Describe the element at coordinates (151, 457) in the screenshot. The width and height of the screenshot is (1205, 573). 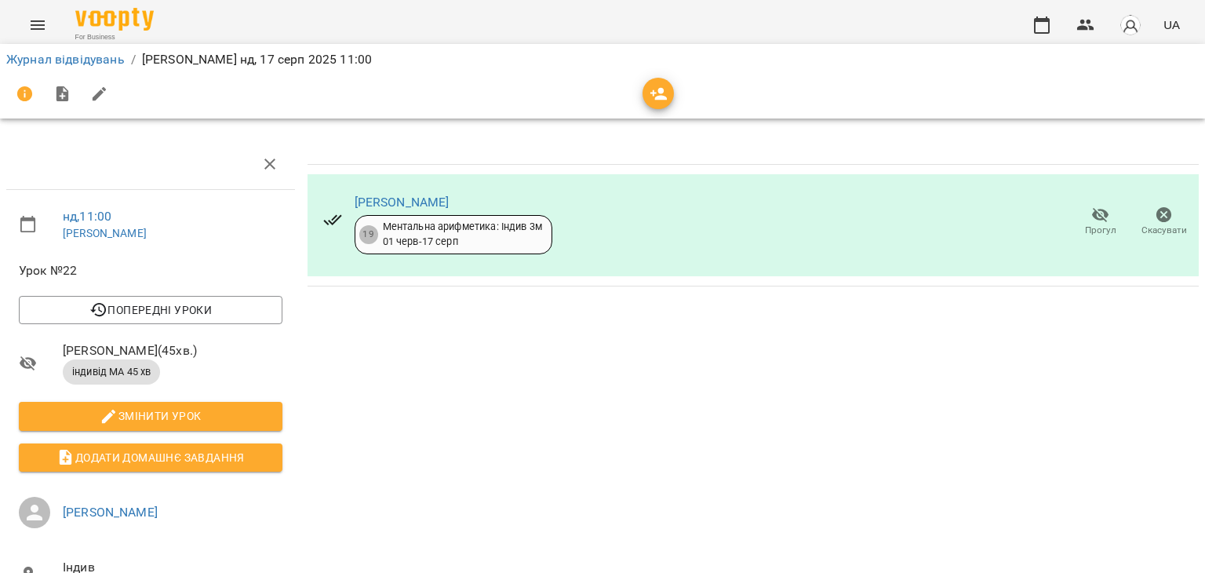
I see `button: Додати домашнє завдання` at that location.